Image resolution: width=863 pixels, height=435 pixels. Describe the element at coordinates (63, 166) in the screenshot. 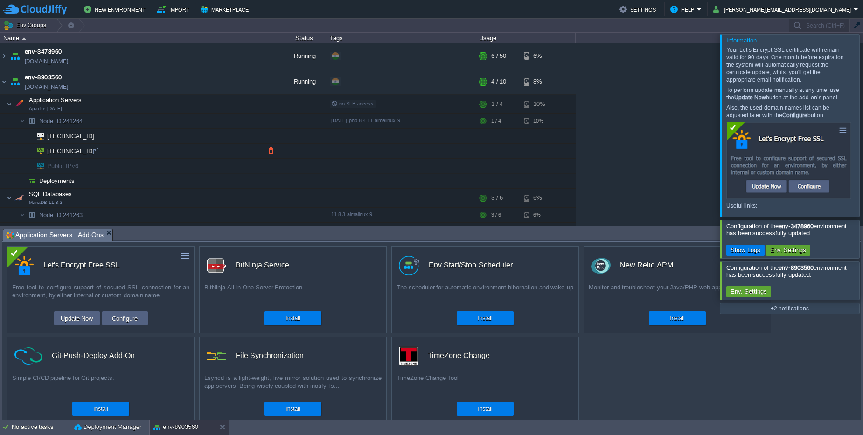

I see `span: Public IPv6` at that location.